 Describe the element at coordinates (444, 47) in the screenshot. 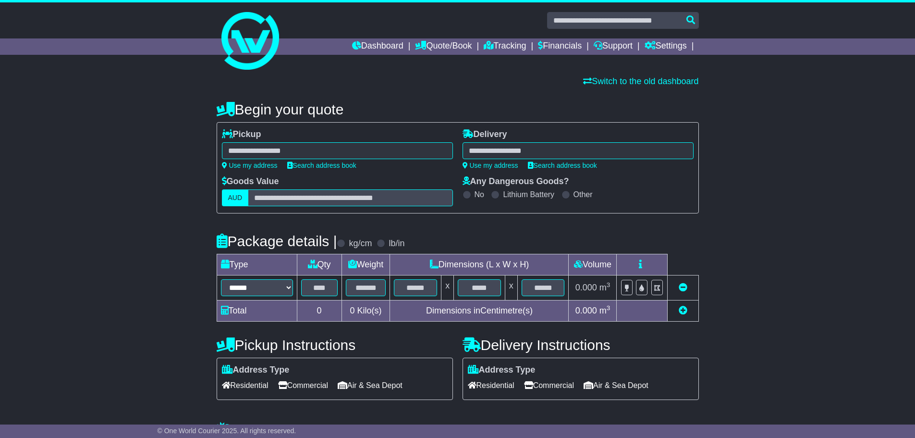

I see `a: Quote/Book` at that location.